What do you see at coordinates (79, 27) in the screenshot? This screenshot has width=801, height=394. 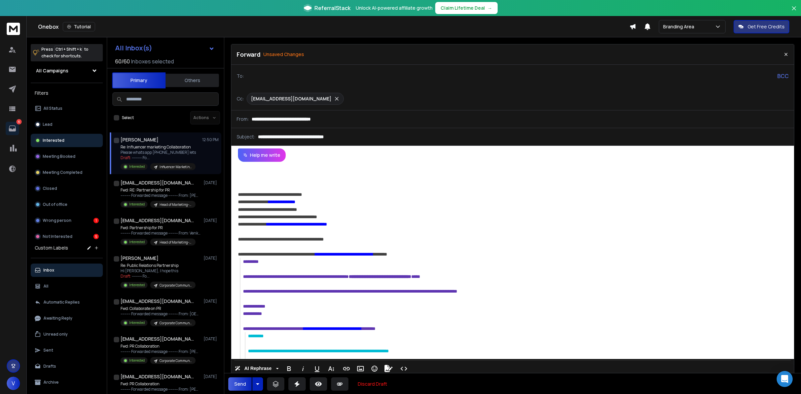 I see `button: Tutorial` at bounding box center [79, 27].